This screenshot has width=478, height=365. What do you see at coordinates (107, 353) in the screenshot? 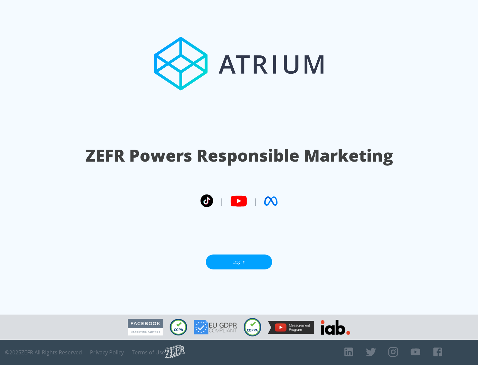
I see `a: Privacy Policy` at bounding box center [107, 353].